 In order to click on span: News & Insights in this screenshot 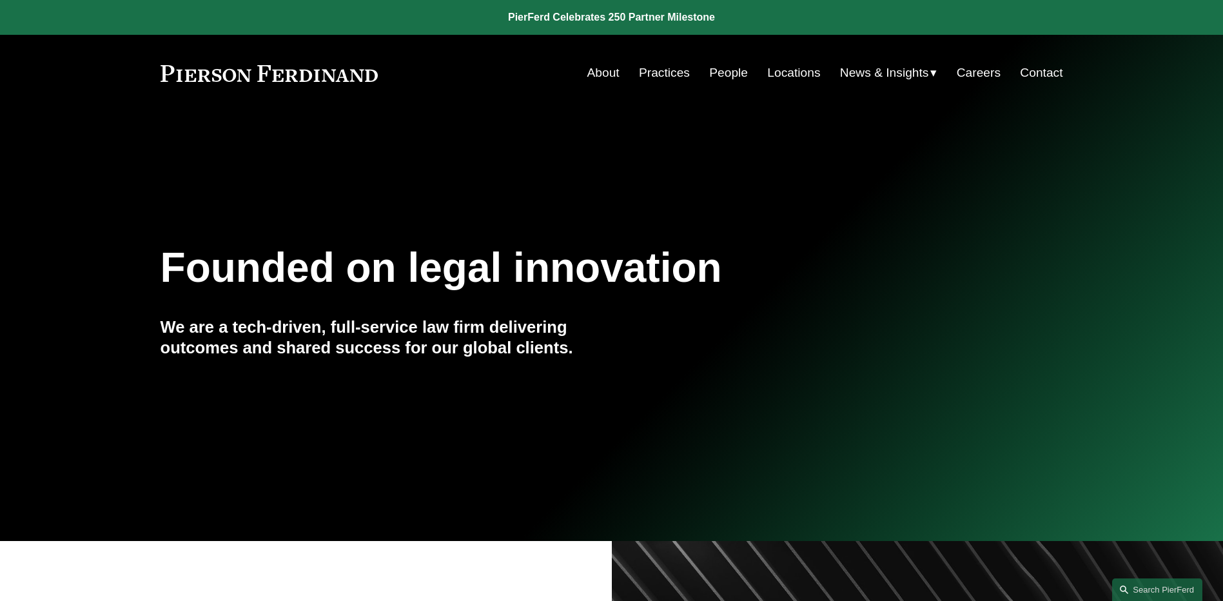, I will do `click(884, 73)`.